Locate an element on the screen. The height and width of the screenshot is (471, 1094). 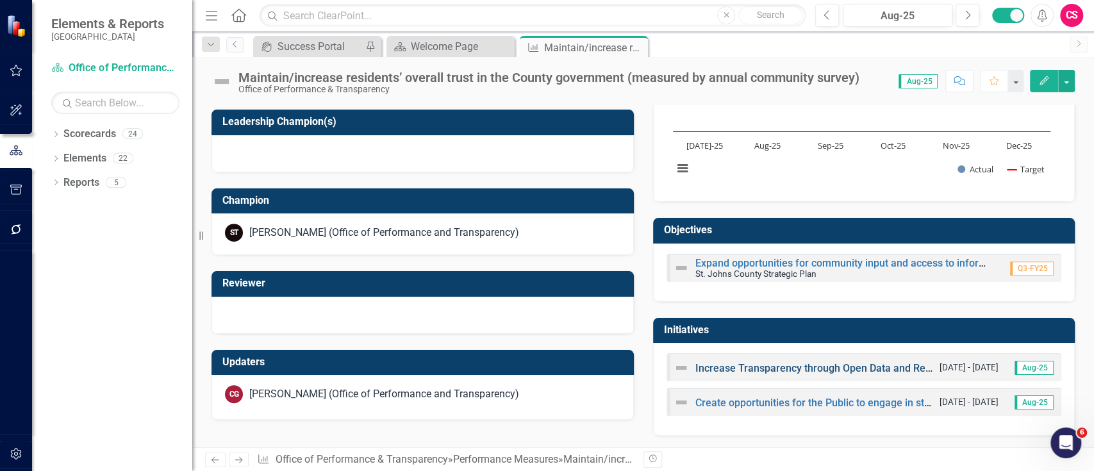
div: 24 is located at coordinates (133, 134).